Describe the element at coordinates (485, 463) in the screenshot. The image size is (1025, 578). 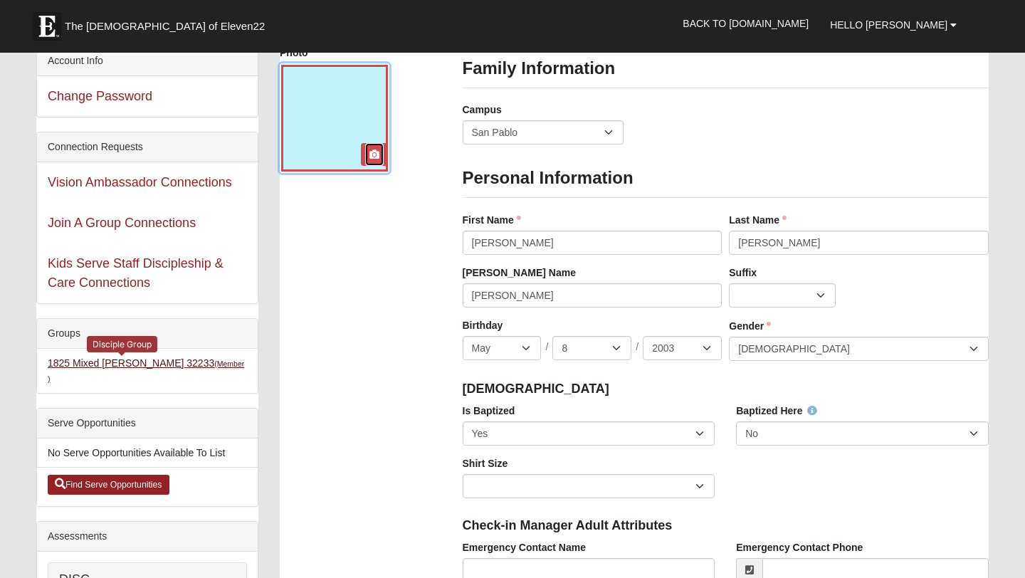
I see `label: Shirt Size` at that location.